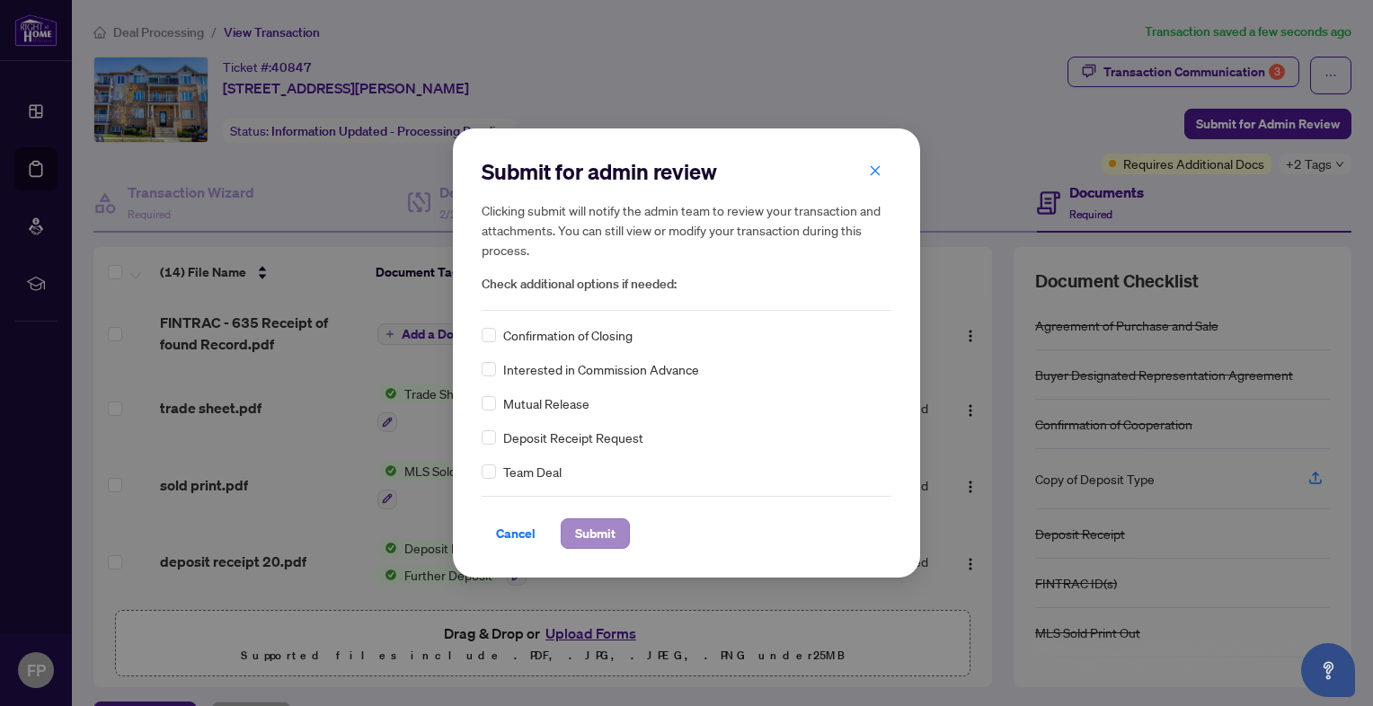 This screenshot has height=706, width=1373. Describe the element at coordinates (1328, 670) in the screenshot. I see `button: Open asap` at that location.